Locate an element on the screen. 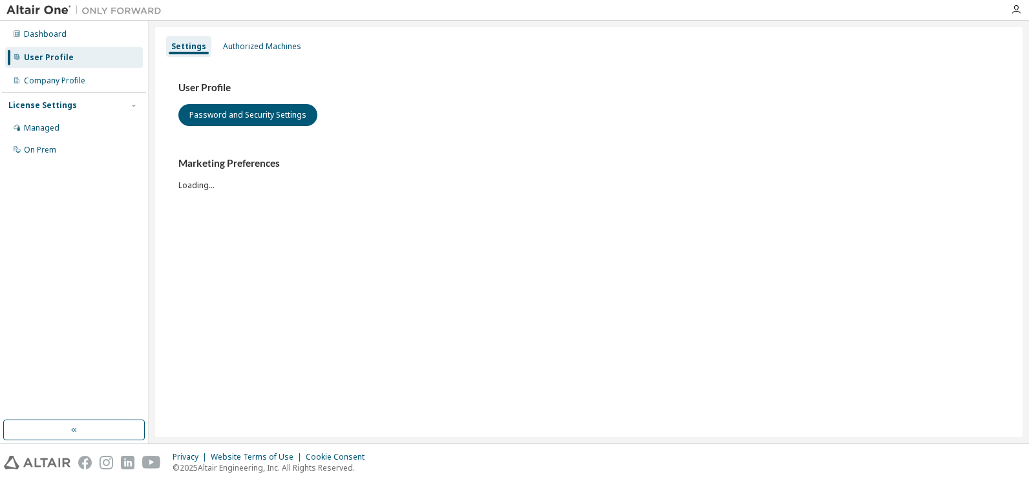 Image resolution: width=1029 pixels, height=481 pixels. h3: Marketing Preferences is located at coordinates (589, 163).